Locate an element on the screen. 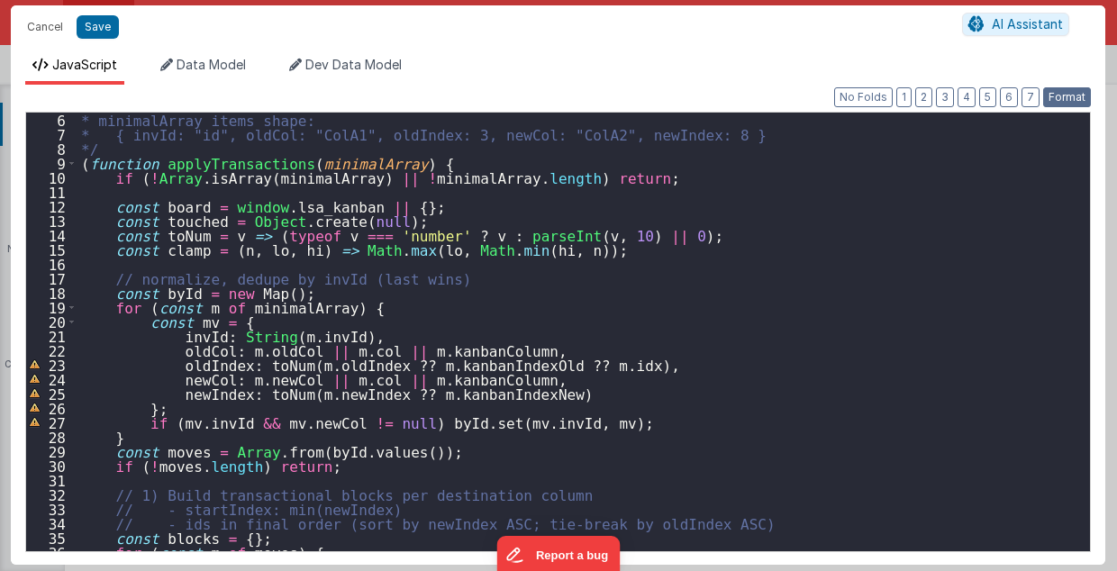 This screenshot has width=1117, height=571. button: No Folds is located at coordinates (863, 97).